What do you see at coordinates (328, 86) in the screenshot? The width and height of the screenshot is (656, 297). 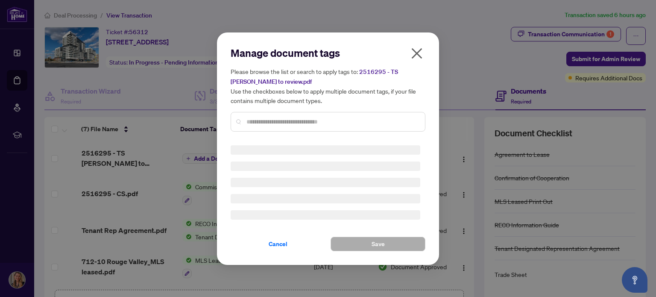 I see `h5: Please browse the list or search to apply tags to: Use the checkboxes below to apply multiple doc...` at bounding box center [328, 86].